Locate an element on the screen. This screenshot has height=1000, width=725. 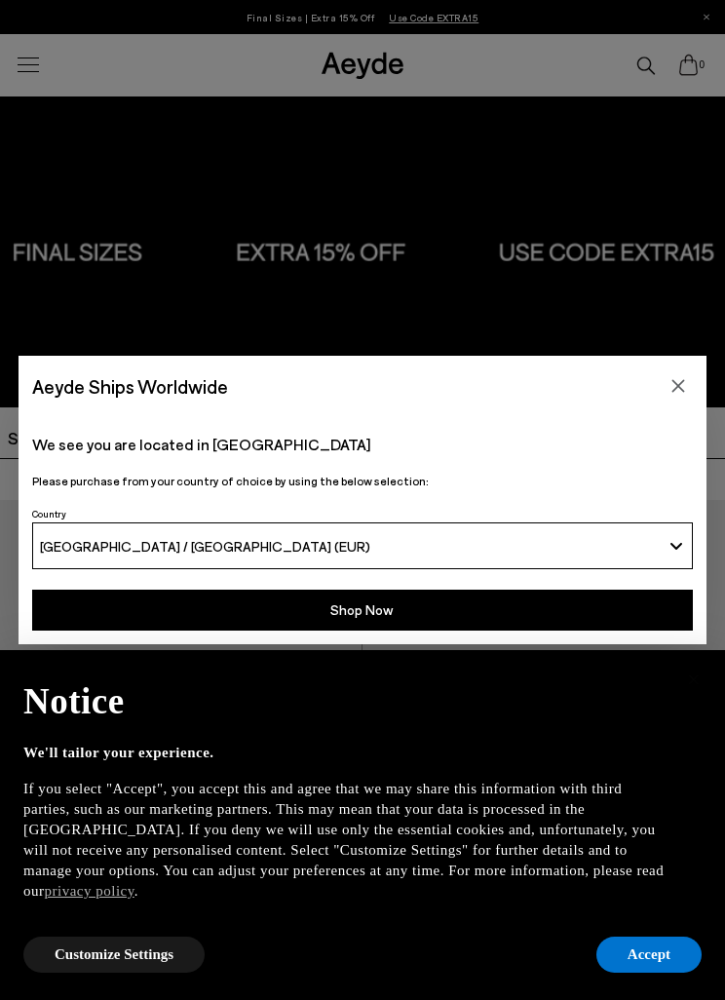
p: Please purchase from your country of choice by using the below selection: is located at coordinates (363, 481).